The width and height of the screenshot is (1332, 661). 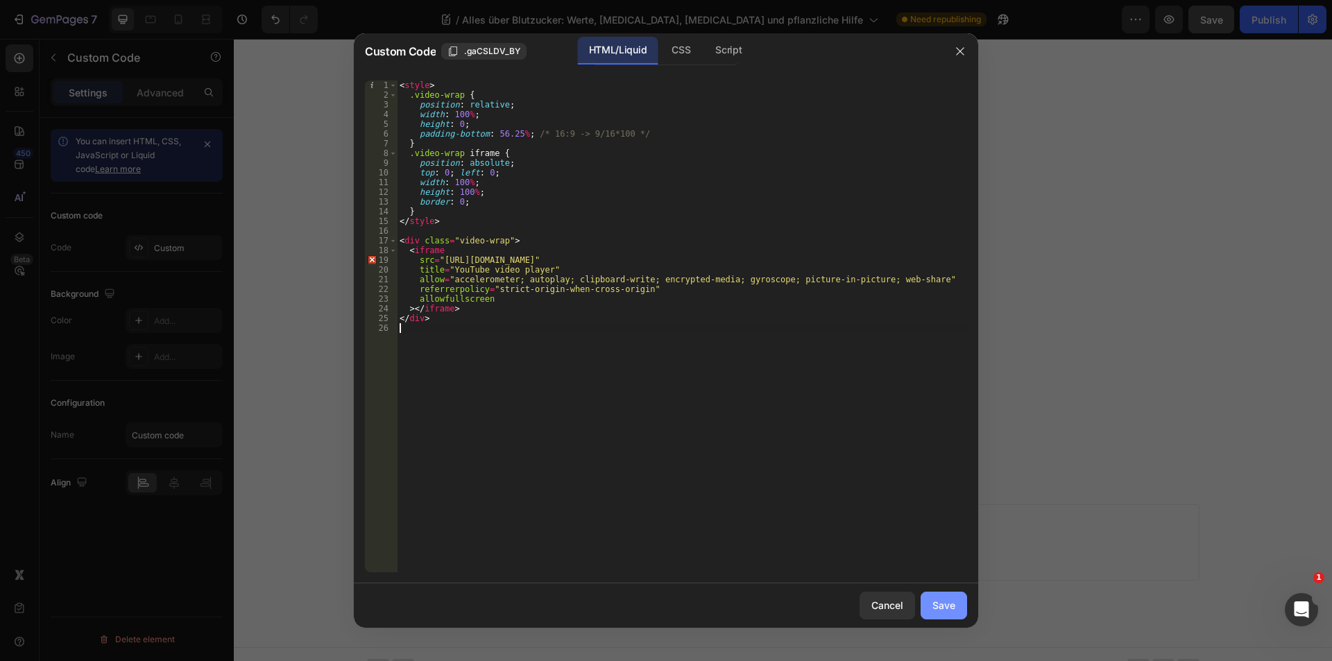 I want to click on div: 18, so click(x=381, y=250).